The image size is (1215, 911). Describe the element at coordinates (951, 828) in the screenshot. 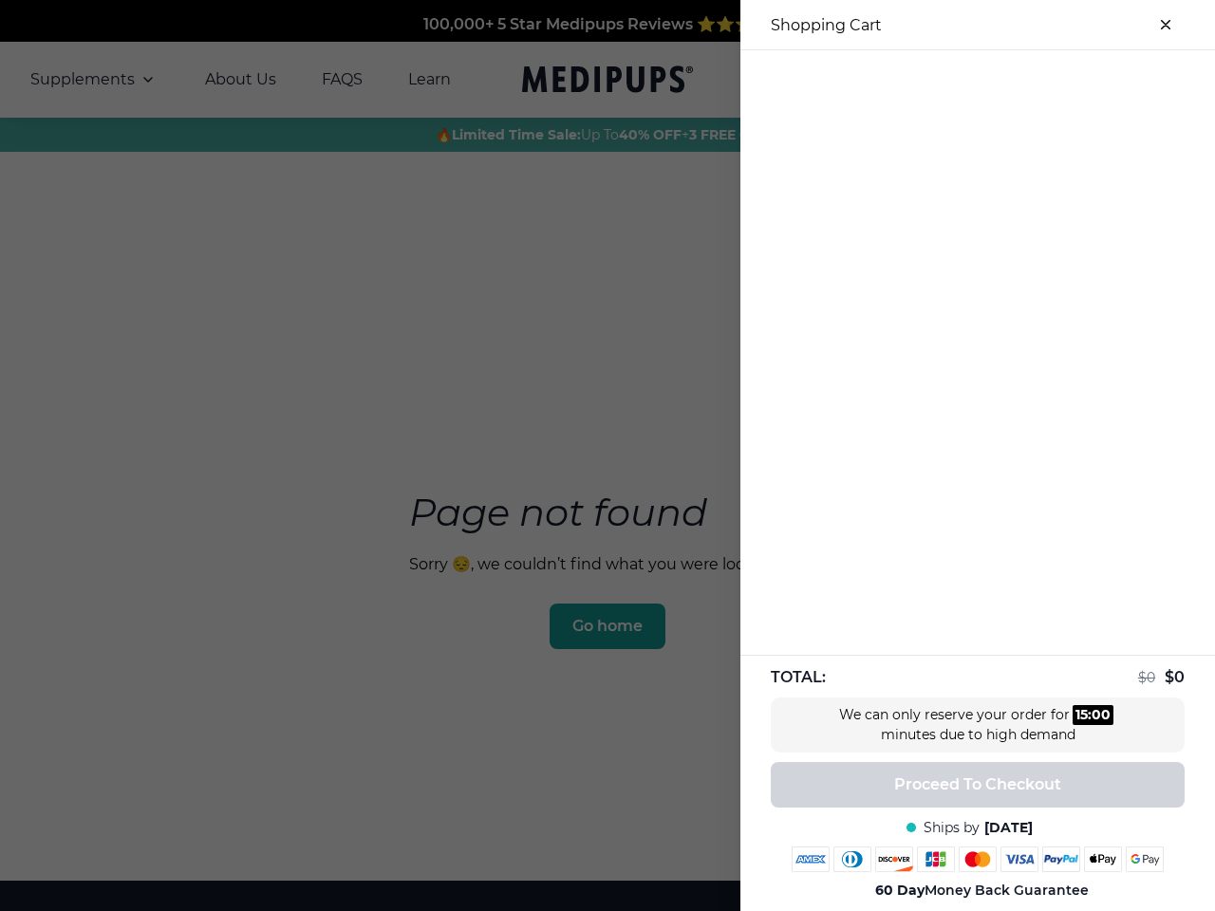

I see `span: Ships by` at that location.